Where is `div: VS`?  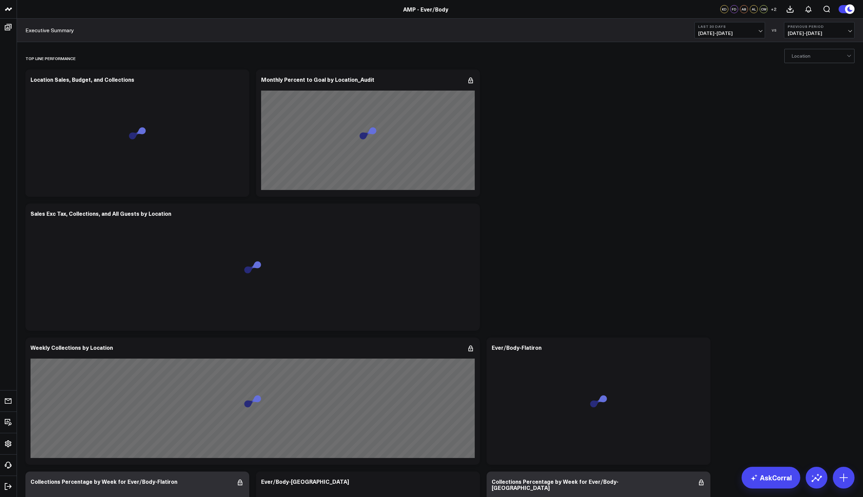
div: VS is located at coordinates (774, 30).